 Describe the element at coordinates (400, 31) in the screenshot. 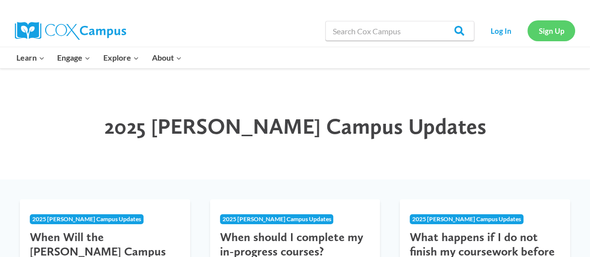

I see `input: Search Cox Campus` at that location.